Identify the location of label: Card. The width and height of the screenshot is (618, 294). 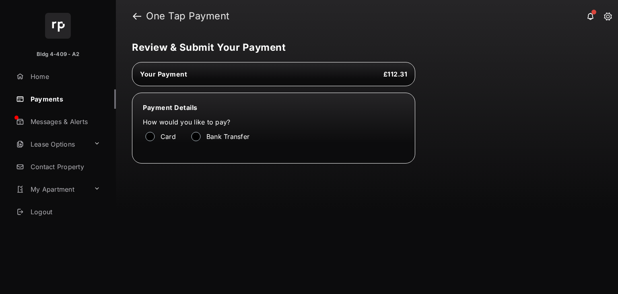
(168, 136).